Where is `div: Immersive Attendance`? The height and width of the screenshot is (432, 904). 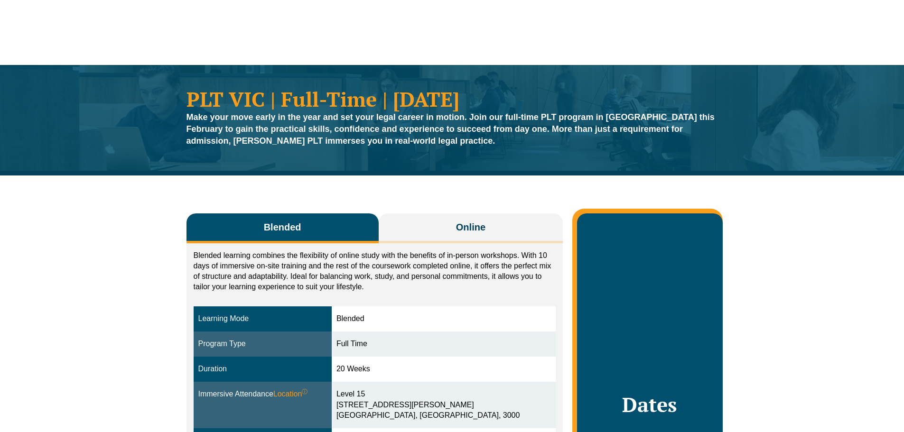
div: Immersive Attendance is located at coordinates (263, 394).